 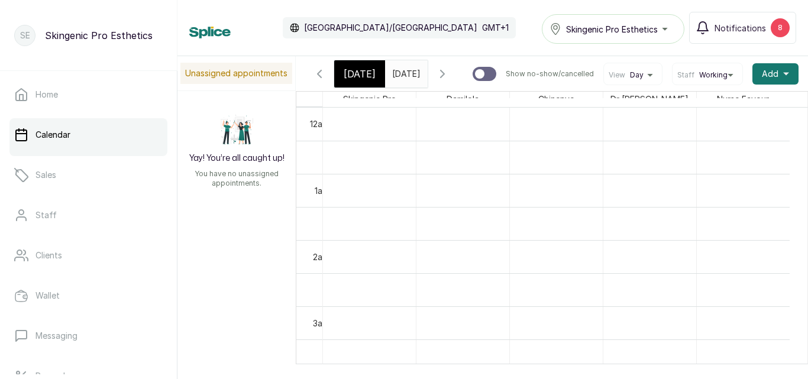 What do you see at coordinates (88, 215) in the screenshot?
I see `a: Staff` at bounding box center [88, 215].